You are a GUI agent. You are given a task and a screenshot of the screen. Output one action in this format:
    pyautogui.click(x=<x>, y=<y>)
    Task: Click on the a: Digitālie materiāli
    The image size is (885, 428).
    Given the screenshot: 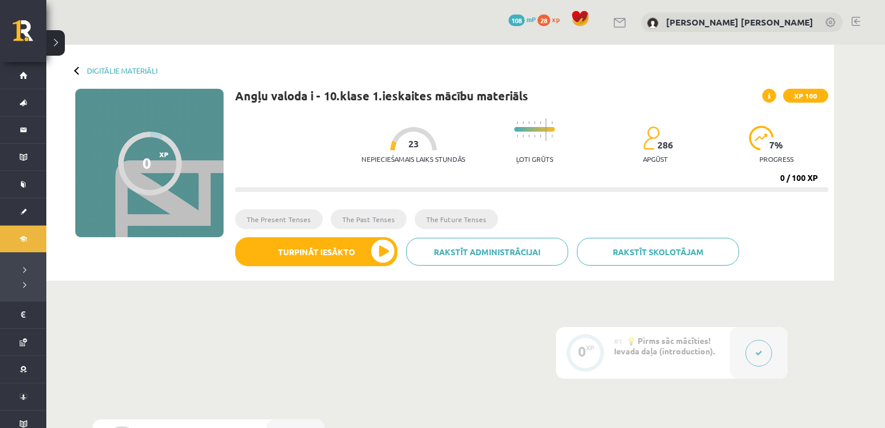 What is the action you would take?
    pyautogui.click(x=122, y=70)
    